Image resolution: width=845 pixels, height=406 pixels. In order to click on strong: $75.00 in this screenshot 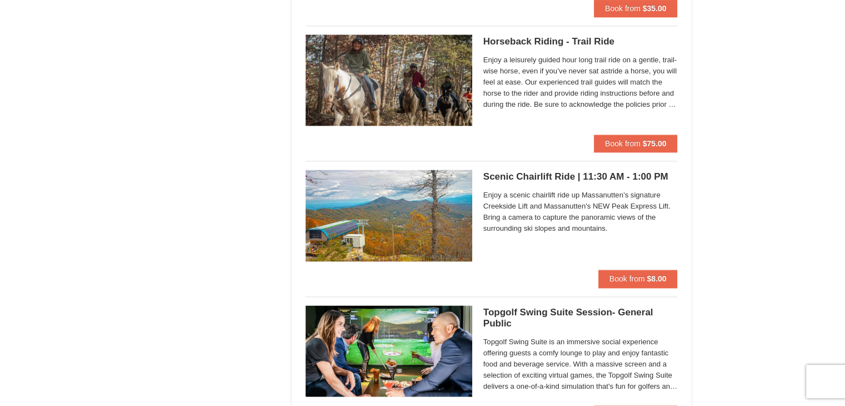, I will do `click(654, 143)`.